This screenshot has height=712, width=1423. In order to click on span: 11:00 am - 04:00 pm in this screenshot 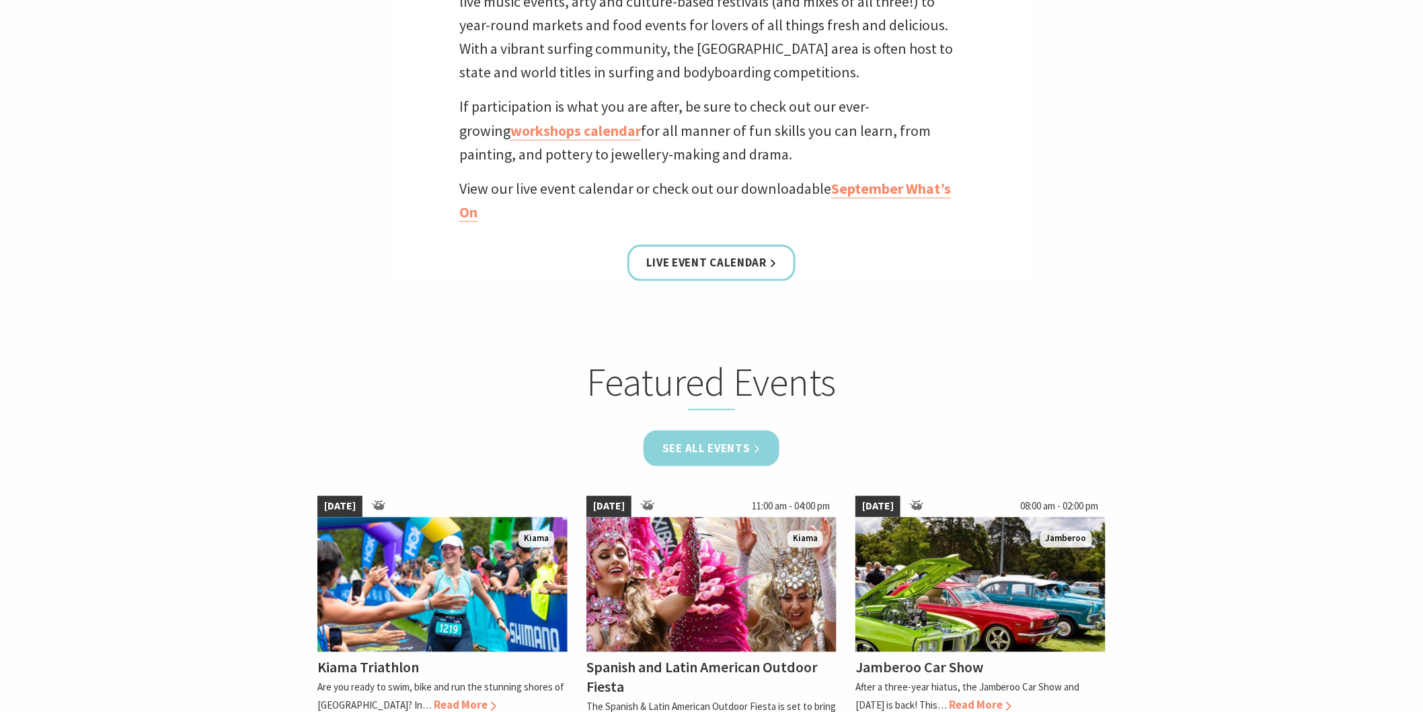, I will do `click(791, 507)`.